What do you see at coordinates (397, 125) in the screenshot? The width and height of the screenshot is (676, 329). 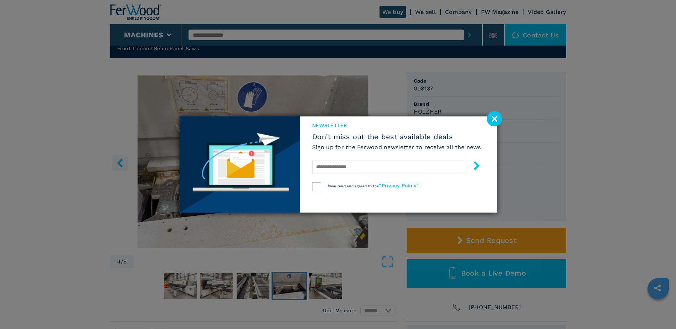 I see `span: newsletter` at bounding box center [397, 125].